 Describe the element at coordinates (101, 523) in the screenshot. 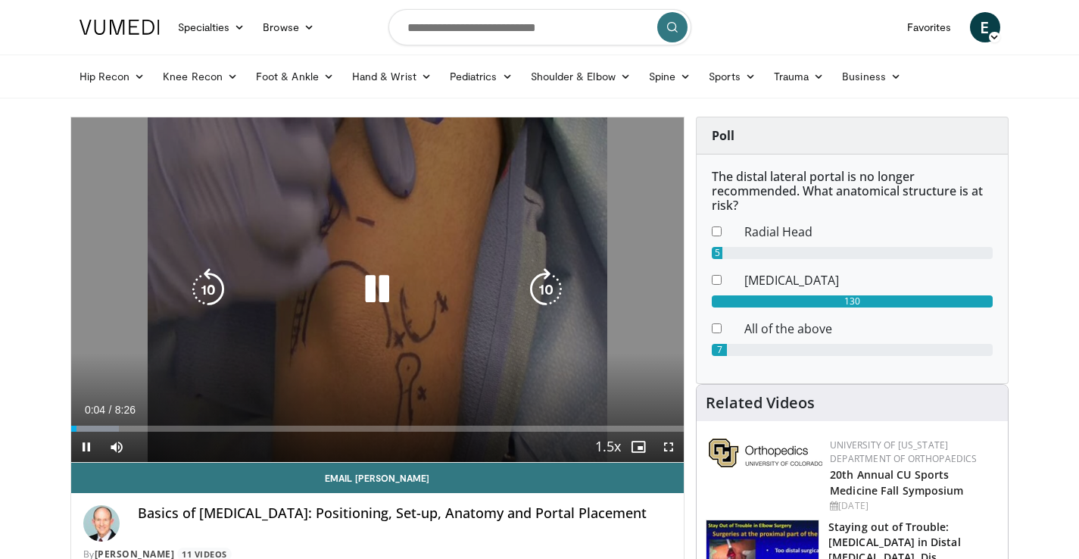

I see `img: Avatar` at that location.